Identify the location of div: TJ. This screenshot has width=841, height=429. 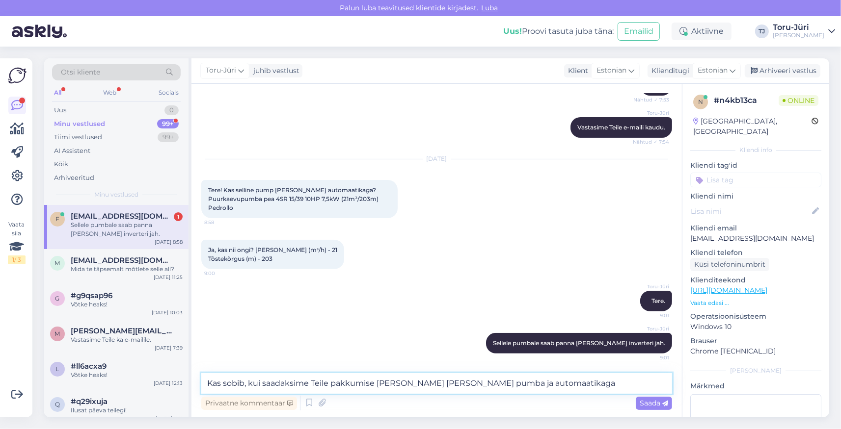
(762, 31).